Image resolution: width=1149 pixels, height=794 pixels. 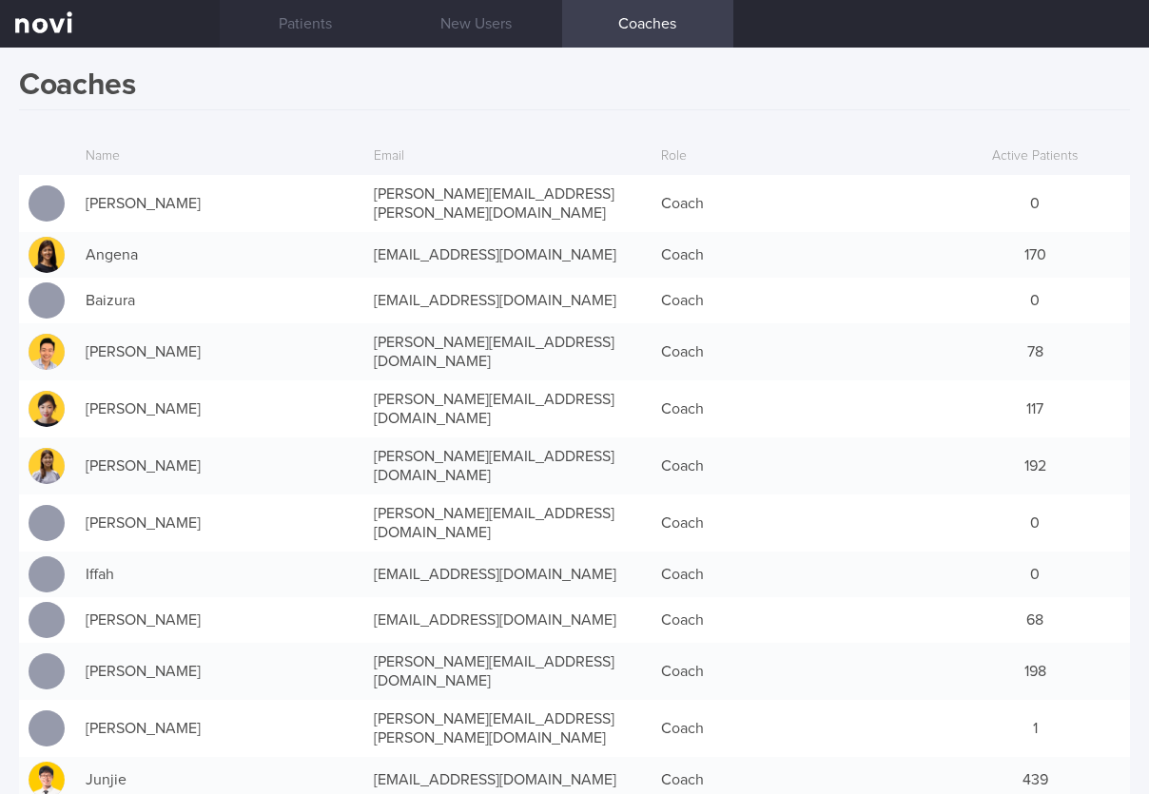 What do you see at coordinates (1035, 466) in the screenshot?
I see `div: 192` at bounding box center [1035, 466].